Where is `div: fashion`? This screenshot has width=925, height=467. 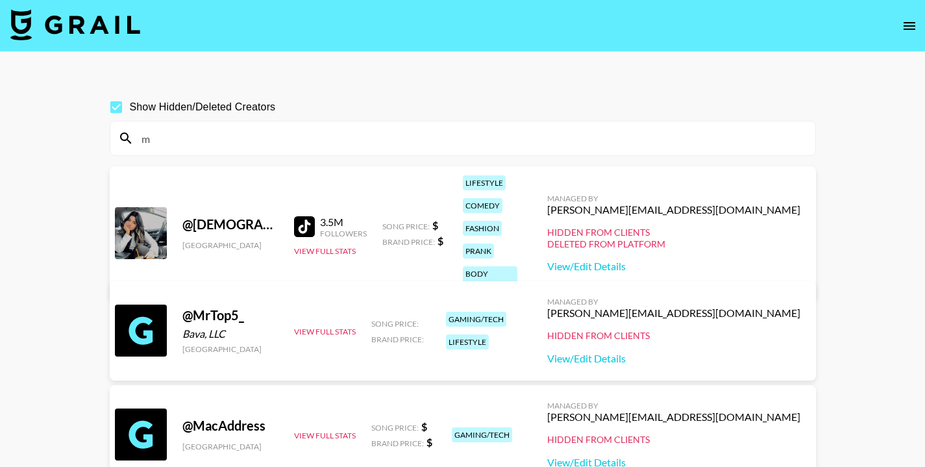 div: fashion is located at coordinates (482, 228).